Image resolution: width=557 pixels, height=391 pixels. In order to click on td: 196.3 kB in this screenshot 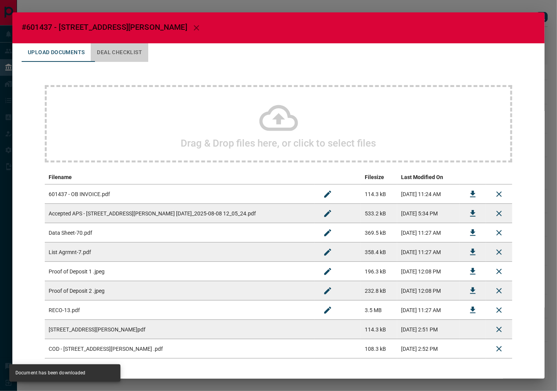, I will do `click(379, 271)`.